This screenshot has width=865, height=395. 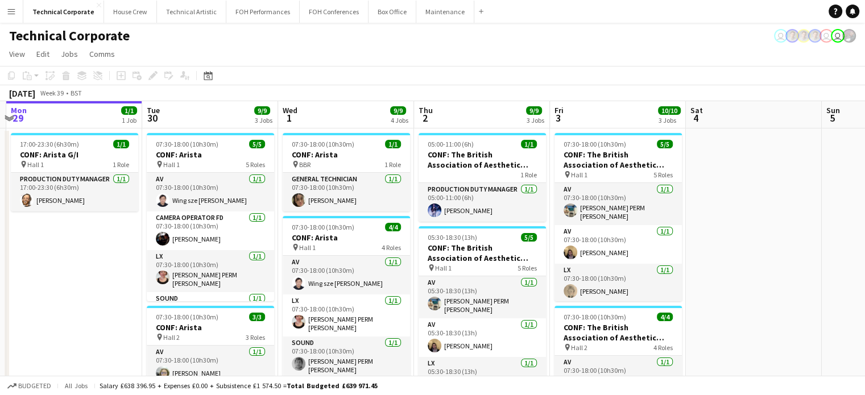 What do you see at coordinates (849, 36) in the screenshot?
I see `app-user-avatar: Zubair PERM Dhalla` at bounding box center [849, 36].